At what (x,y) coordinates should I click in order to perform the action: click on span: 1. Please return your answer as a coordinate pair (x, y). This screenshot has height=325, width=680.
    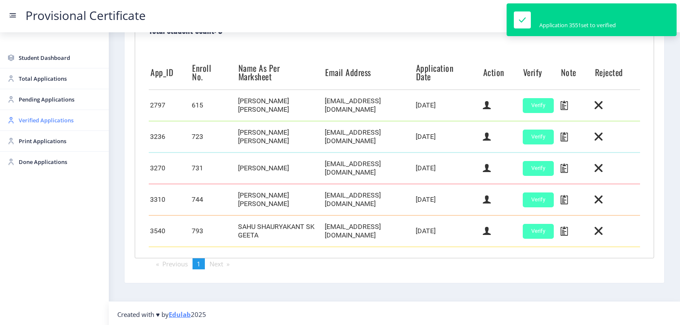
    Looking at the image, I should click on (198, 264).